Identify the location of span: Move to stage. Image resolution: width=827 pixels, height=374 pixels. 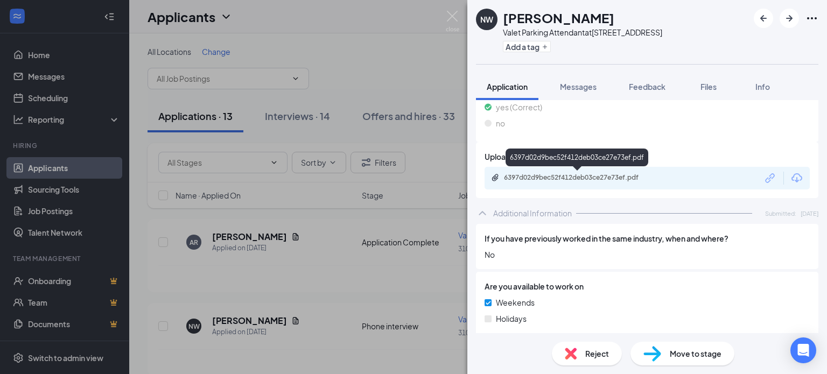
(696, 354).